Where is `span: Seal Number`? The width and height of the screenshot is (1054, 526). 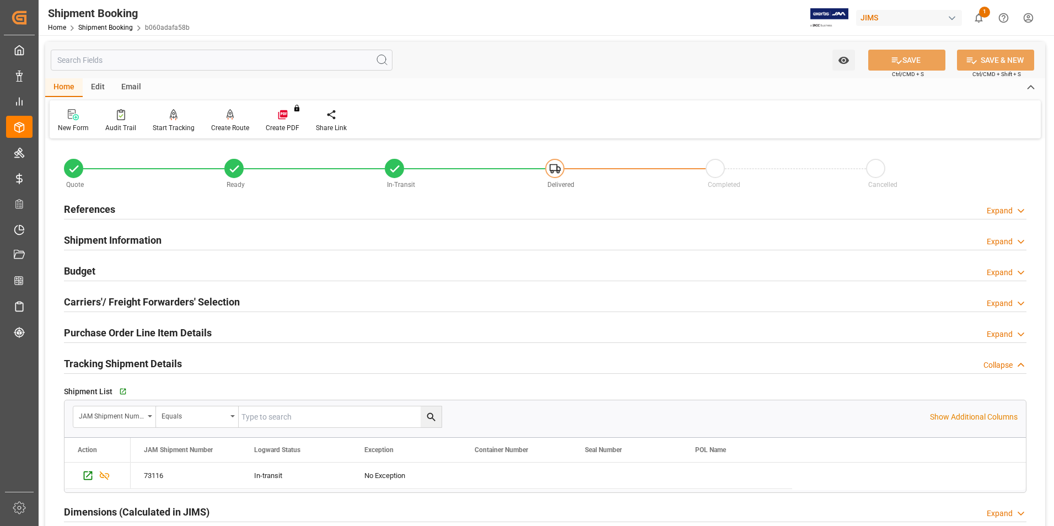 span: Seal Number is located at coordinates (603, 450).